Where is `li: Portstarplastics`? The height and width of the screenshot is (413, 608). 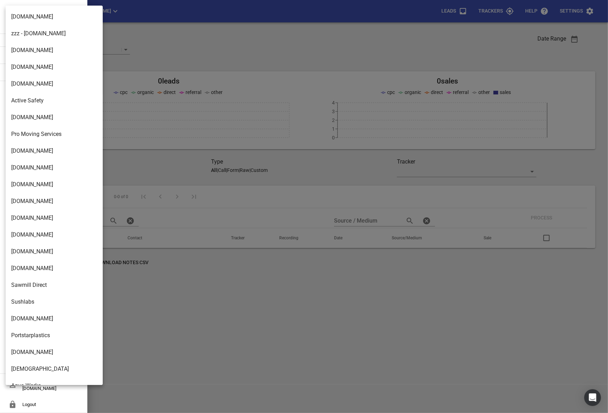 li: Portstarplastics is located at coordinates (54, 335).